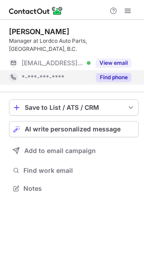  Describe the element at coordinates (79, 171) in the screenshot. I see `span: Find work email` at that location.